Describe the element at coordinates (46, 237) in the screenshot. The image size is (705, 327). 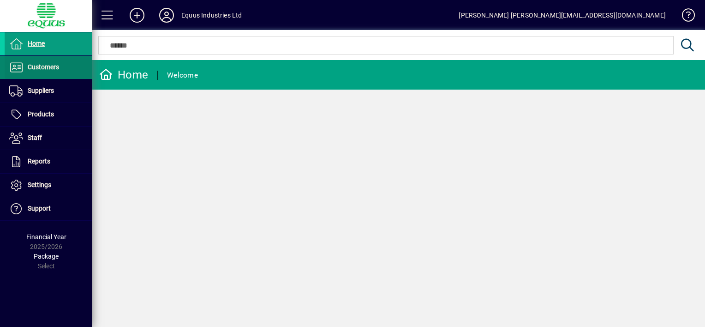
I see `span: Financial Year` at that location.